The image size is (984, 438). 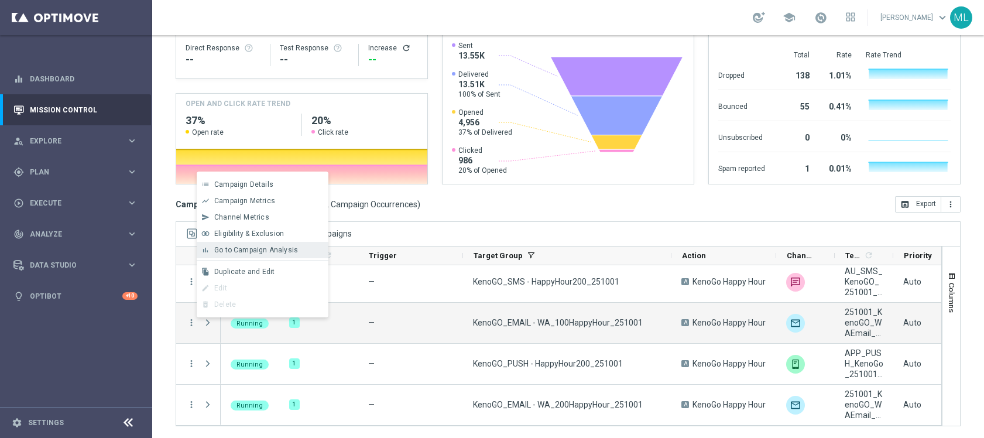 I want to click on span: KenoGO_SMS - HappyHour200_251001, so click(x=546, y=282).